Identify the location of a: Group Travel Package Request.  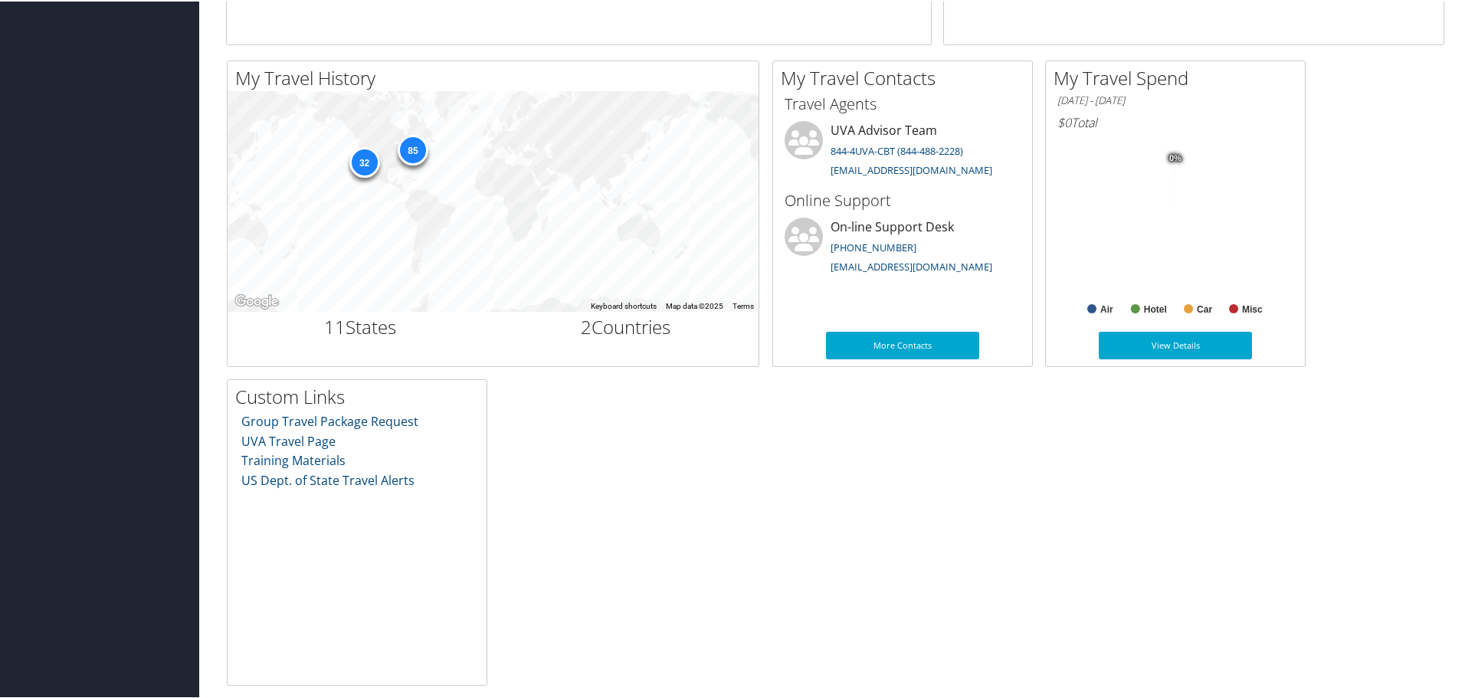
(329, 420).